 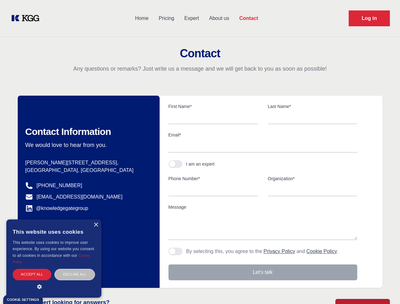 What do you see at coordinates (96, 225) in the screenshot?
I see `div: Close` at bounding box center [96, 225].